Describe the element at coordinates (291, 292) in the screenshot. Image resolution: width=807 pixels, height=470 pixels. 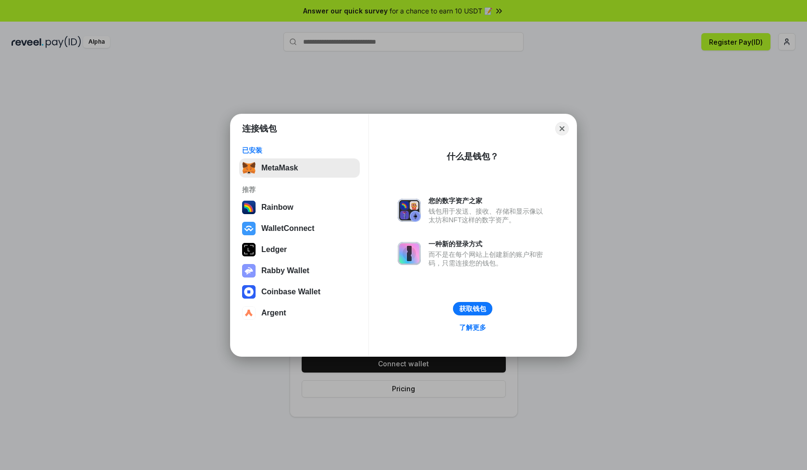
I see `div: Coinbase Wallet` at that location.